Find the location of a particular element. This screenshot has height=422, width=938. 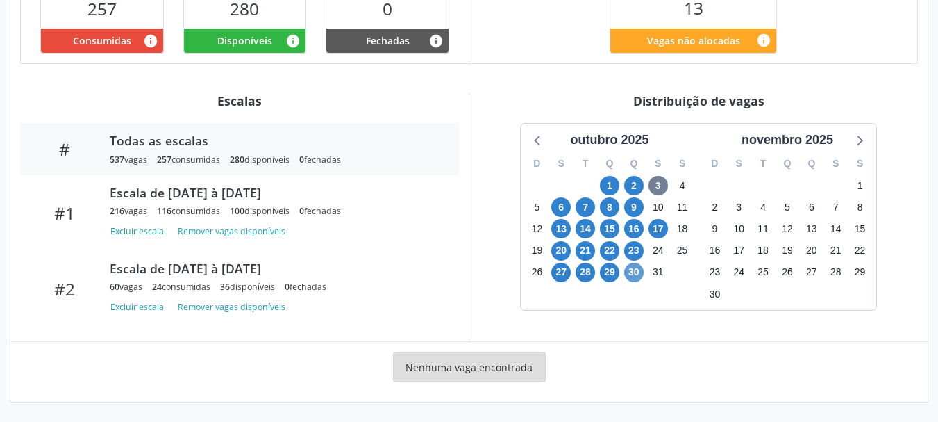

span: quarta-feira, 5 de novembro de 2025 is located at coordinates (788, 207).